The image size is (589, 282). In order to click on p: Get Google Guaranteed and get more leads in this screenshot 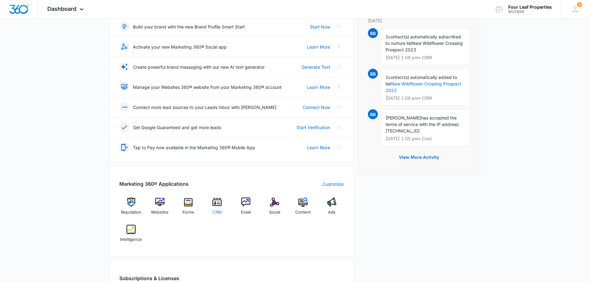, I will do `click(177, 127)`.